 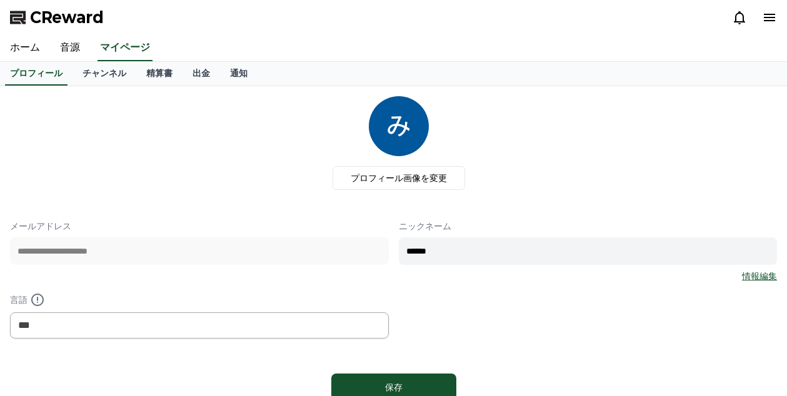 What do you see at coordinates (57, 18) in the screenshot?
I see `a: CReward` at bounding box center [57, 18].